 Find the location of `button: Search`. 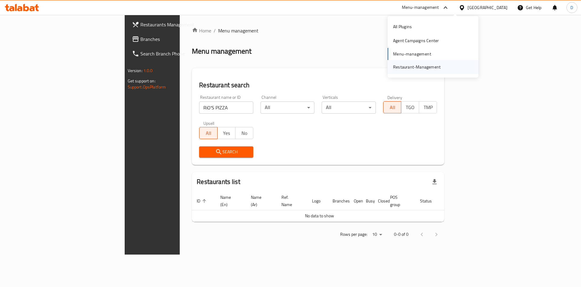

button: Search is located at coordinates (226, 152).